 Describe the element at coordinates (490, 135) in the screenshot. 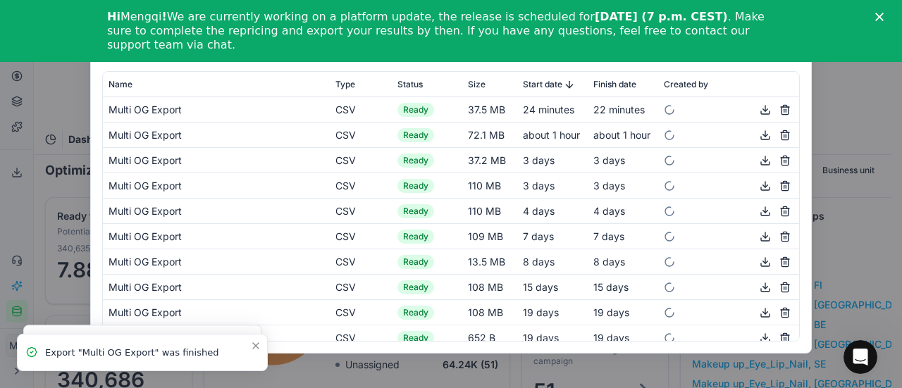

I see `div: 72.1 MB` at that location.